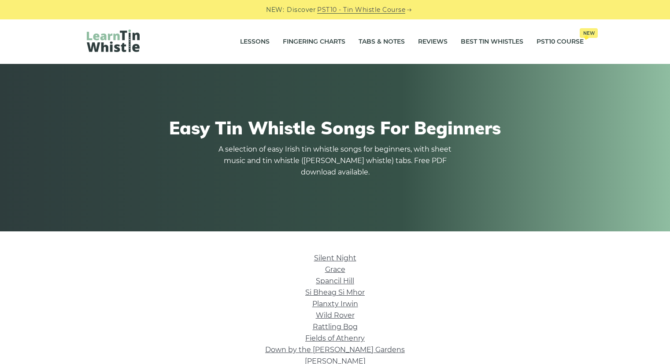 The image size is (670, 364). I want to click on img: LearnTinWhistle.com, so click(113, 41).